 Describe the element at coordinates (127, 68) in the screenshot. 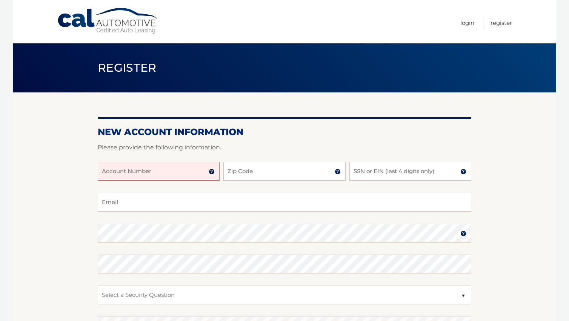

I see `span: Register` at that location.